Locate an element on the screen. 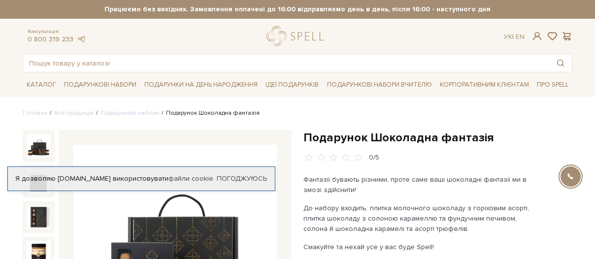  a: Подарунки на День народження is located at coordinates (201, 85).